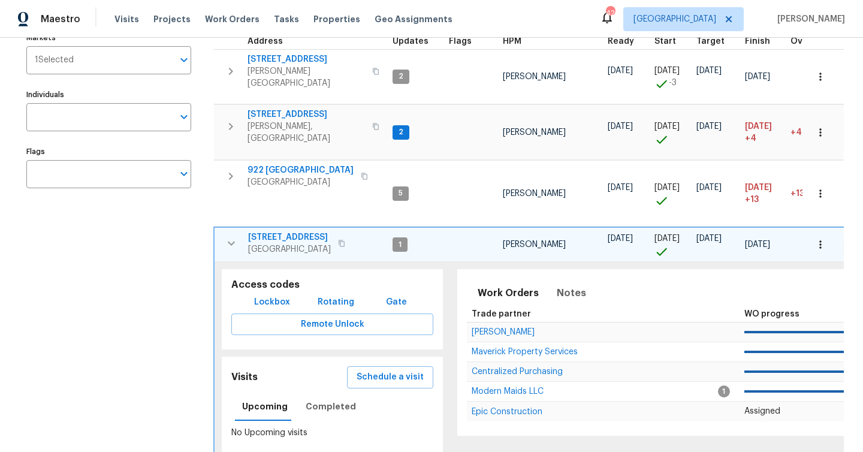  I want to click on span: Projects, so click(172, 19).